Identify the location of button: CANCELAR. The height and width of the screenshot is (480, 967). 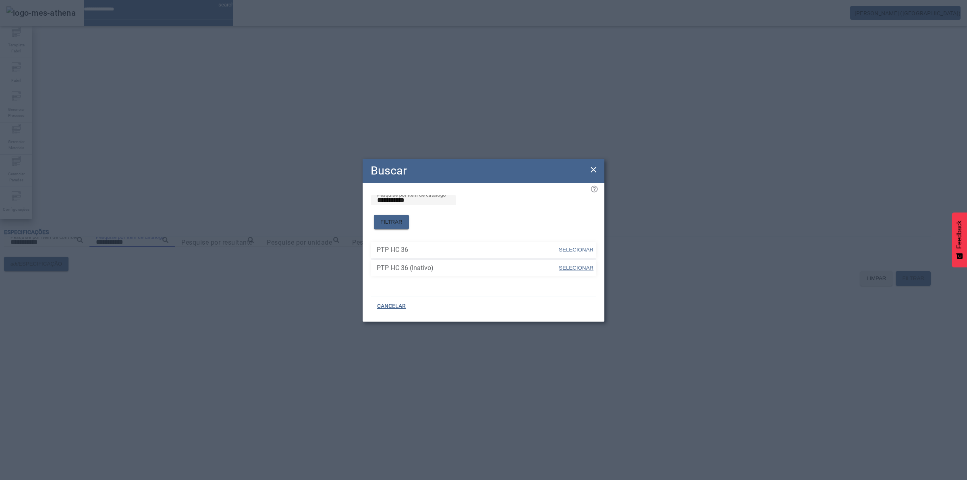
(391, 306).